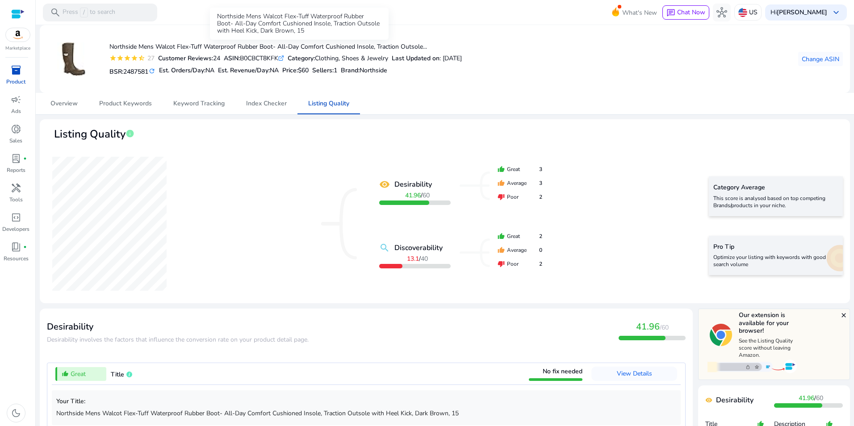  Describe the element at coordinates (721, 335) in the screenshot. I see `img: chrome-logo.svg` at that location.